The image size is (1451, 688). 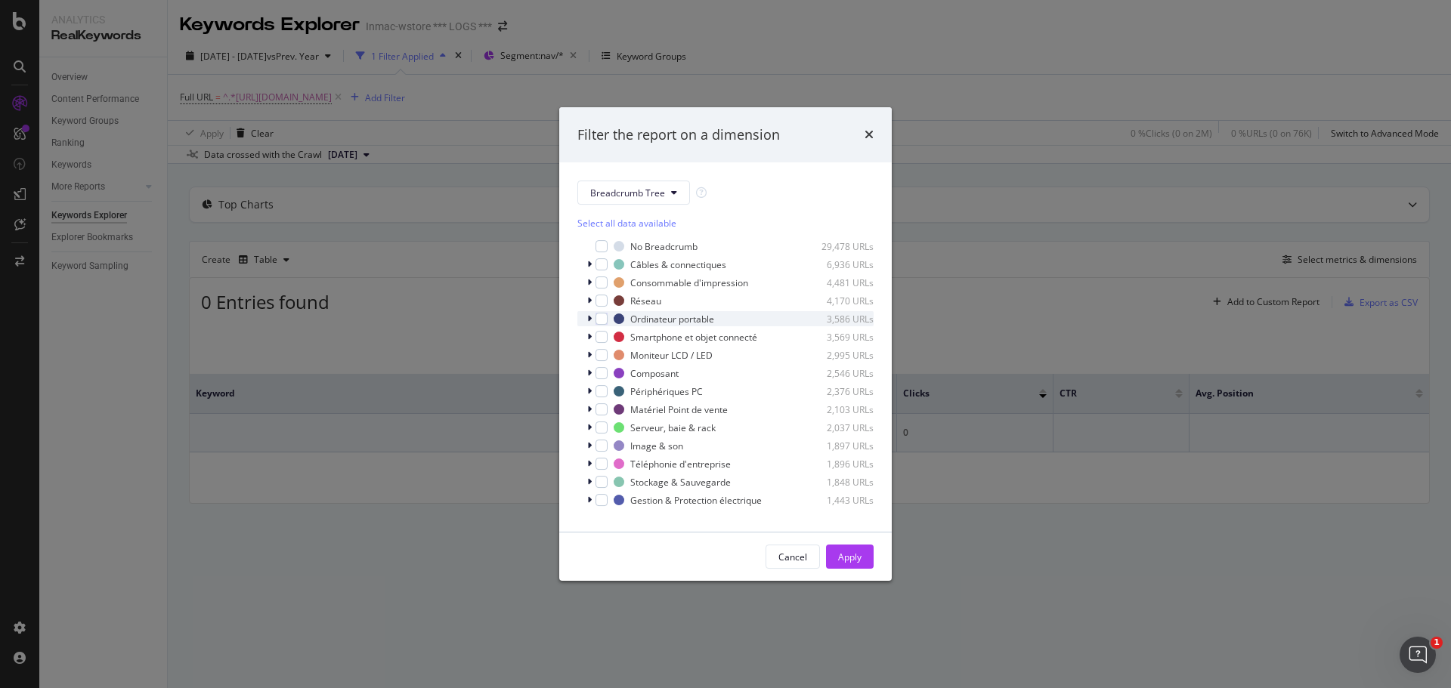 What do you see at coordinates (836, 500) in the screenshot?
I see `div: 1,443 URLs` at bounding box center [836, 500].